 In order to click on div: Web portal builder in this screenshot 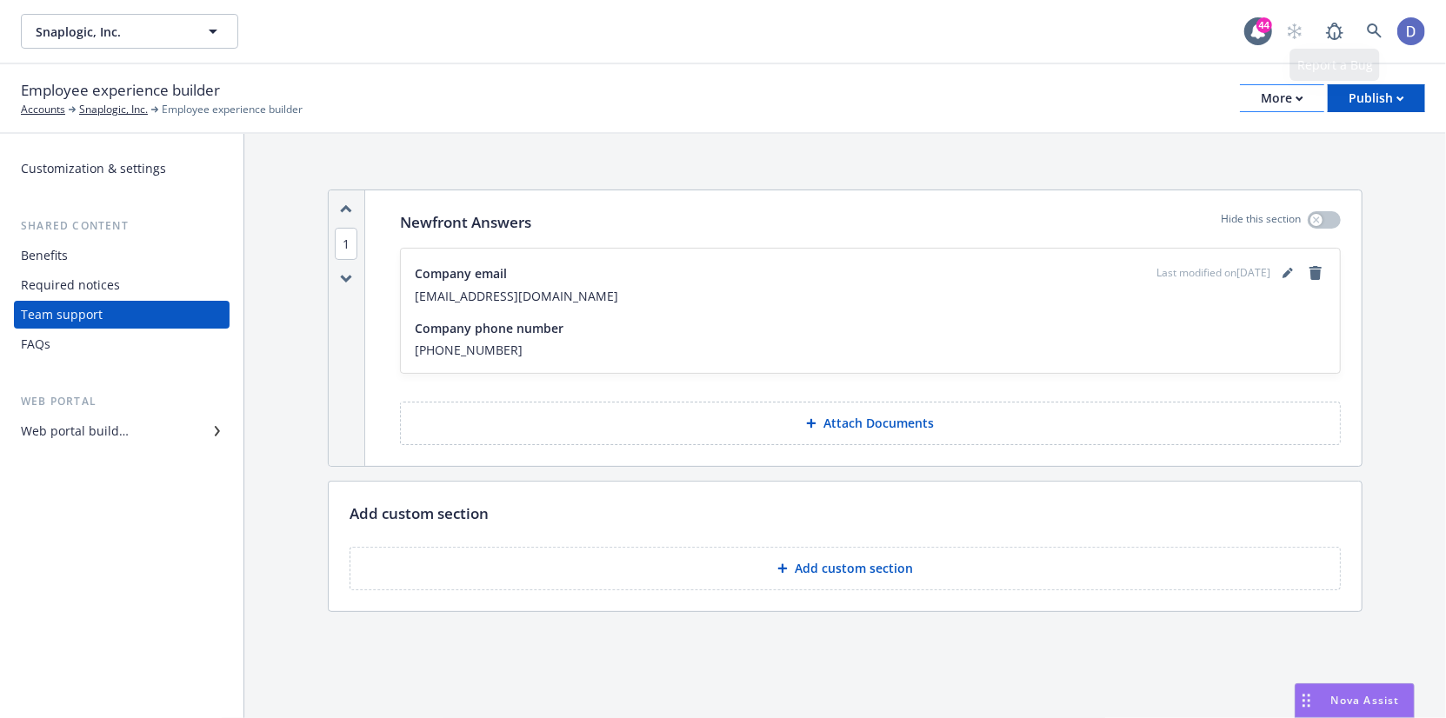, I will do `click(75, 431)`.